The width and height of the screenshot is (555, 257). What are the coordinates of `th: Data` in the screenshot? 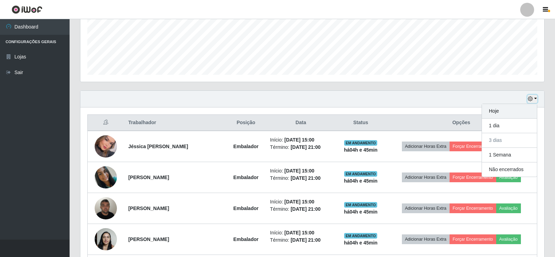 It's located at (301, 123).